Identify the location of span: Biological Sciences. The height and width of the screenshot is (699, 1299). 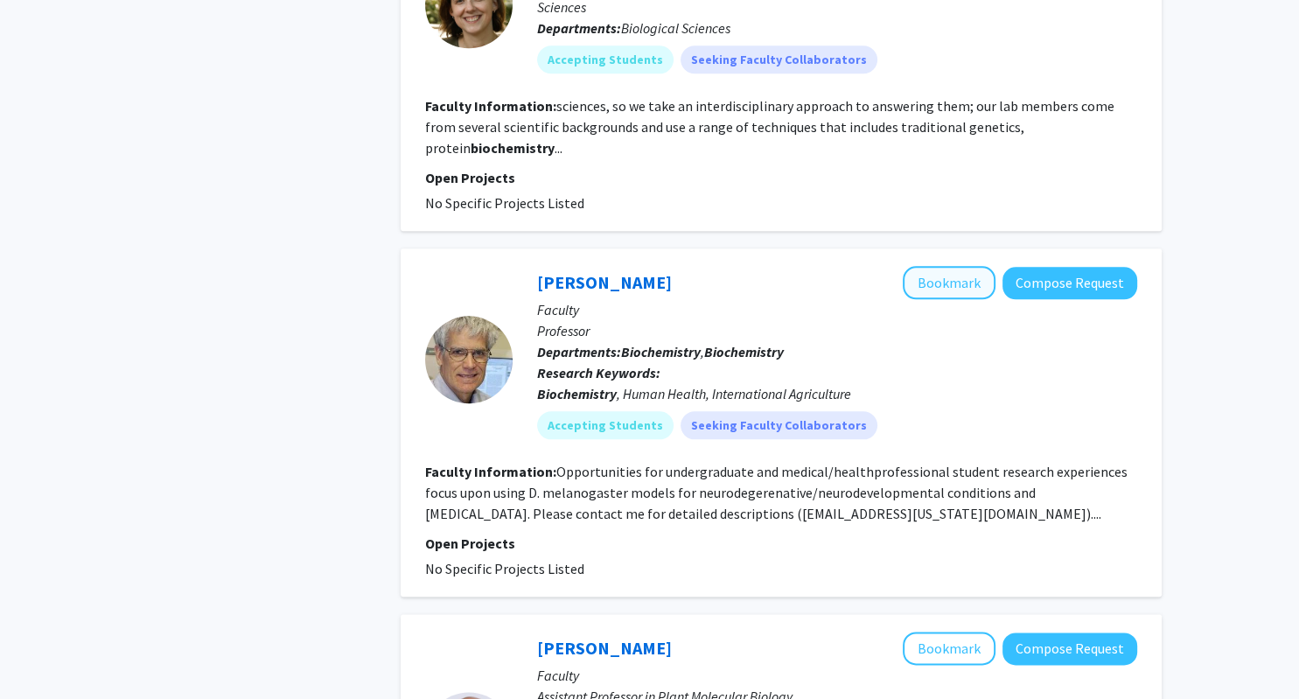
(675, 28).